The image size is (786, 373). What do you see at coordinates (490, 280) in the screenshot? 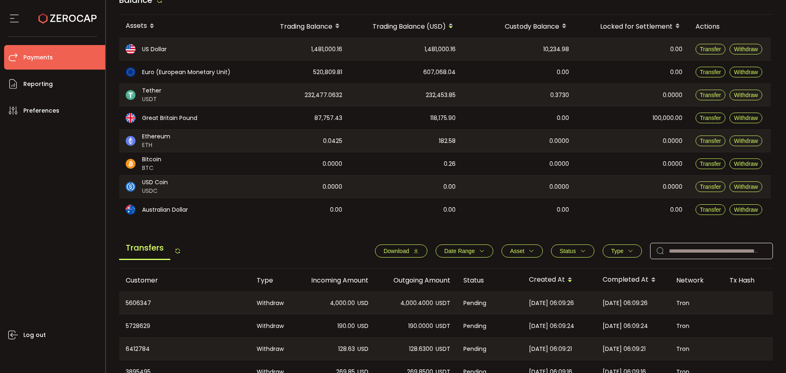
I see `div: Status` at bounding box center [490, 280].